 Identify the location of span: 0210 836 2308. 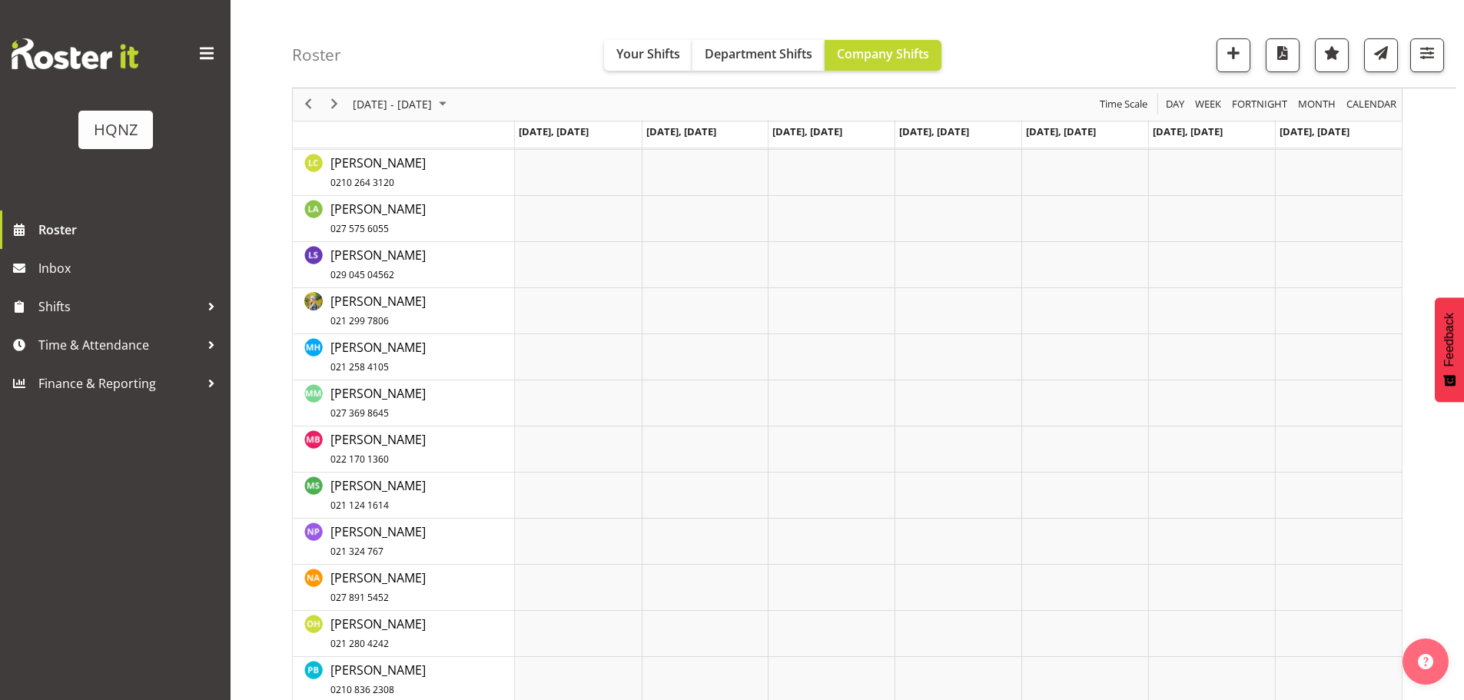
(362, 690).